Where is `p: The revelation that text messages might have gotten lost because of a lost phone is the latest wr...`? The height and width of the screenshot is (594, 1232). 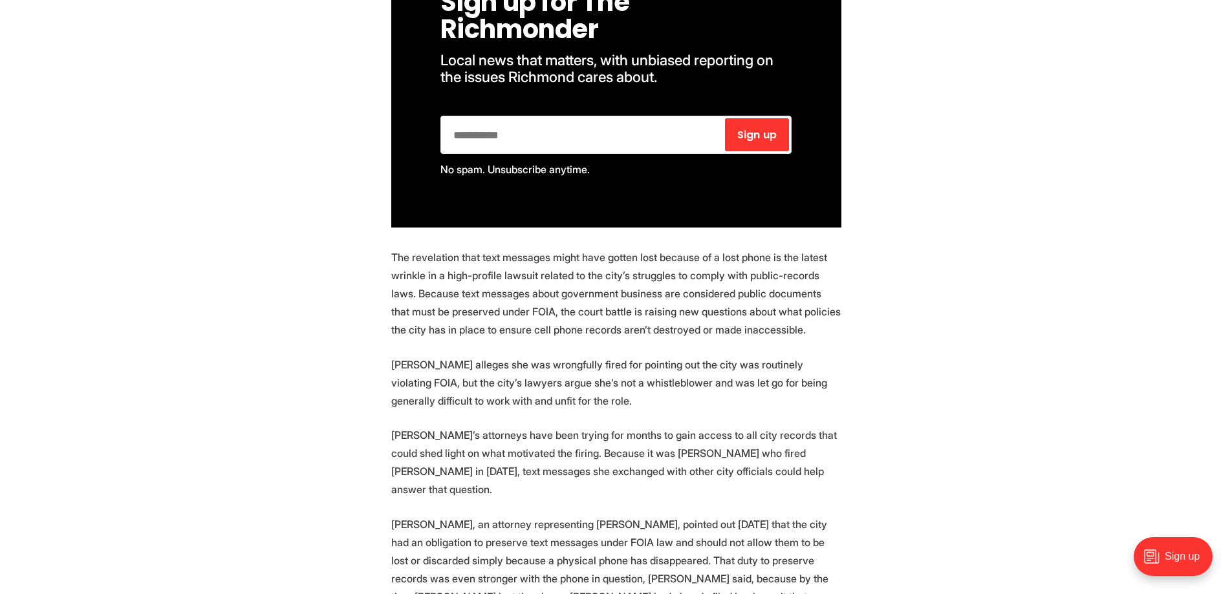
p: The revelation that text messages might have gotten lost because of a lost phone is the latest wr... is located at coordinates (616, 293).